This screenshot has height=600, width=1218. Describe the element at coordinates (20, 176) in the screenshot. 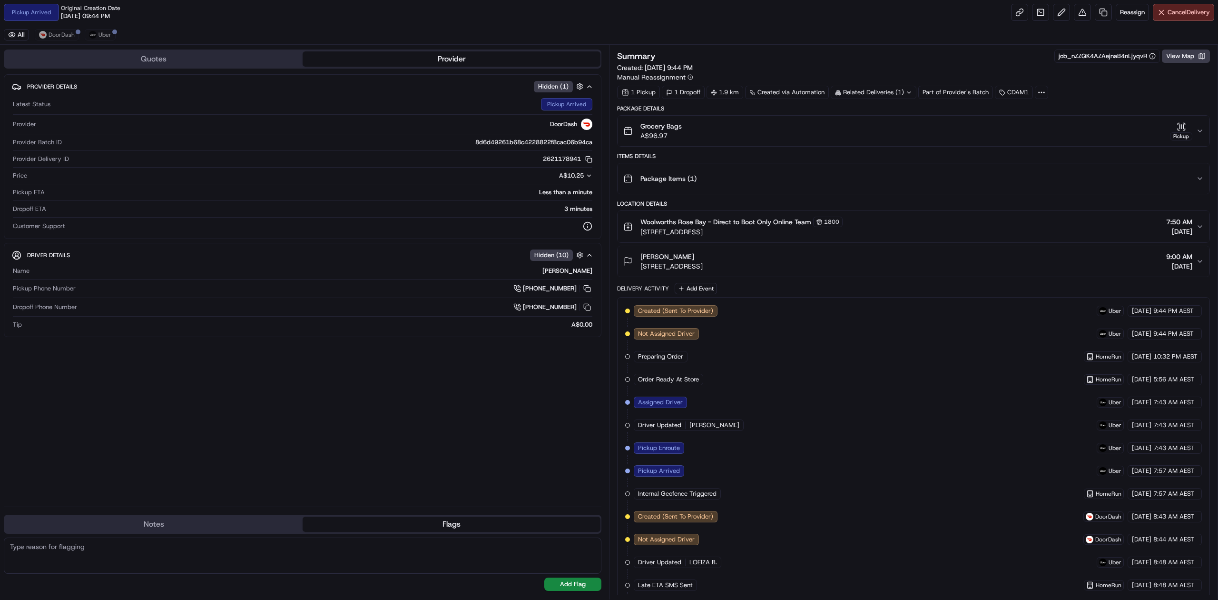

I see `span: Price` at that location.